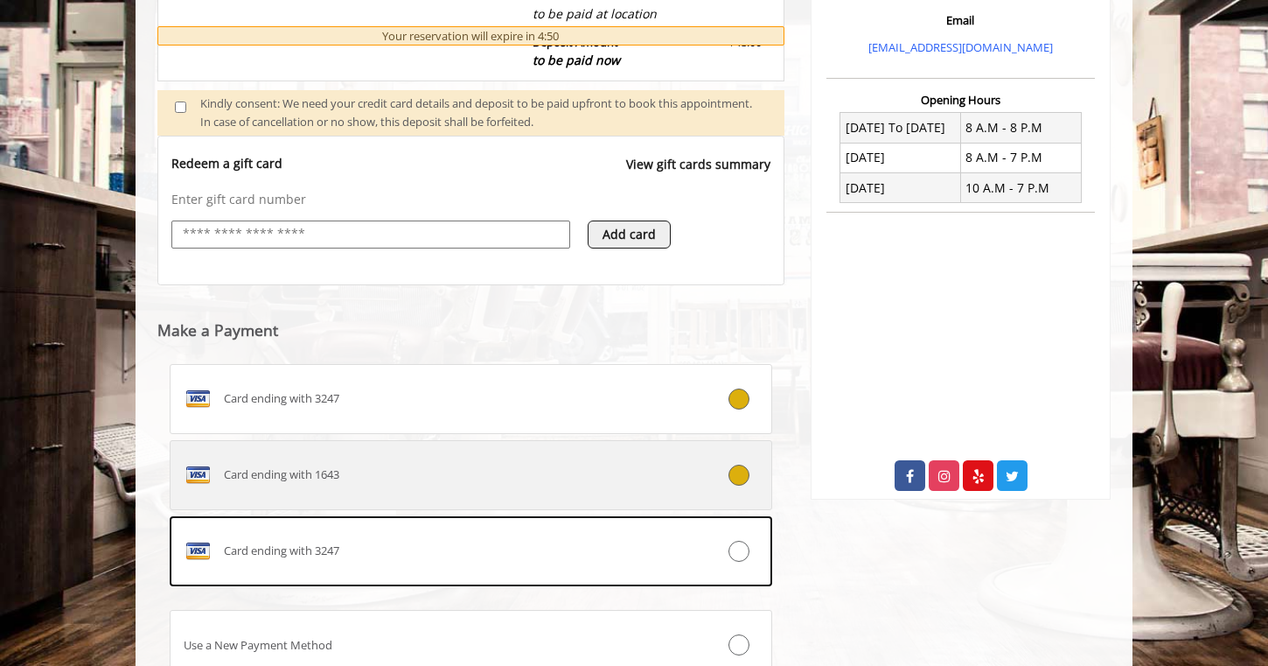 The height and width of the screenshot is (666, 1268). What do you see at coordinates (960, 100) in the screenshot?
I see `h3: Opening Hours` at bounding box center [960, 100].